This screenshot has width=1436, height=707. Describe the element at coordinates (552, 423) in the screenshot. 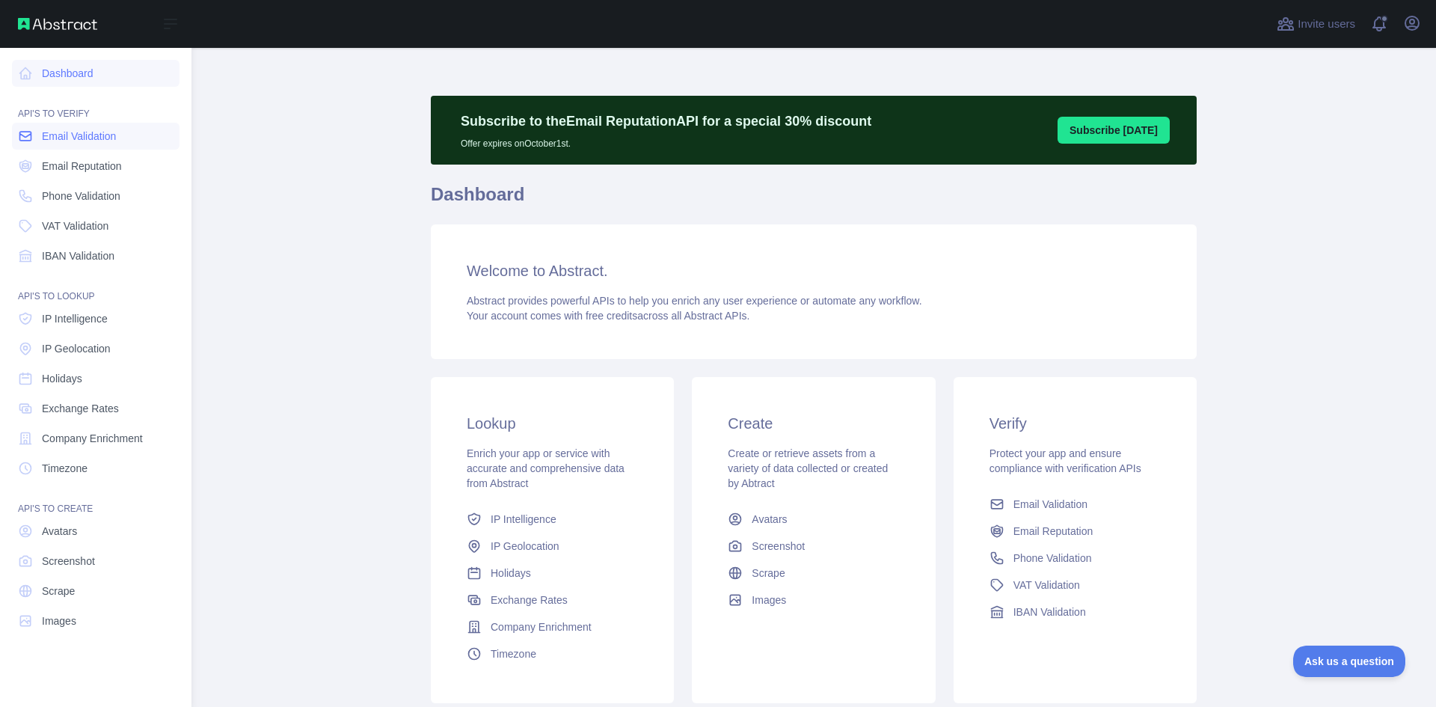

I see `h3: Lookup` at that location.